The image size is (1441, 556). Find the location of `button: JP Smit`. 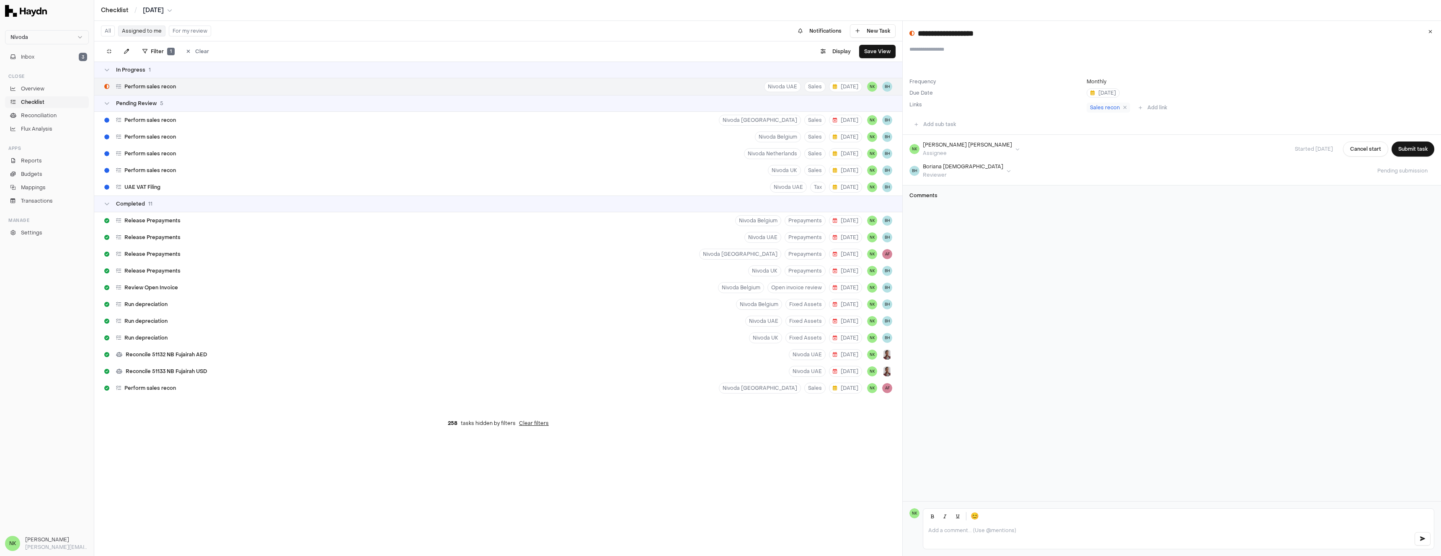

button: JP Smit is located at coordinates (887, 355).